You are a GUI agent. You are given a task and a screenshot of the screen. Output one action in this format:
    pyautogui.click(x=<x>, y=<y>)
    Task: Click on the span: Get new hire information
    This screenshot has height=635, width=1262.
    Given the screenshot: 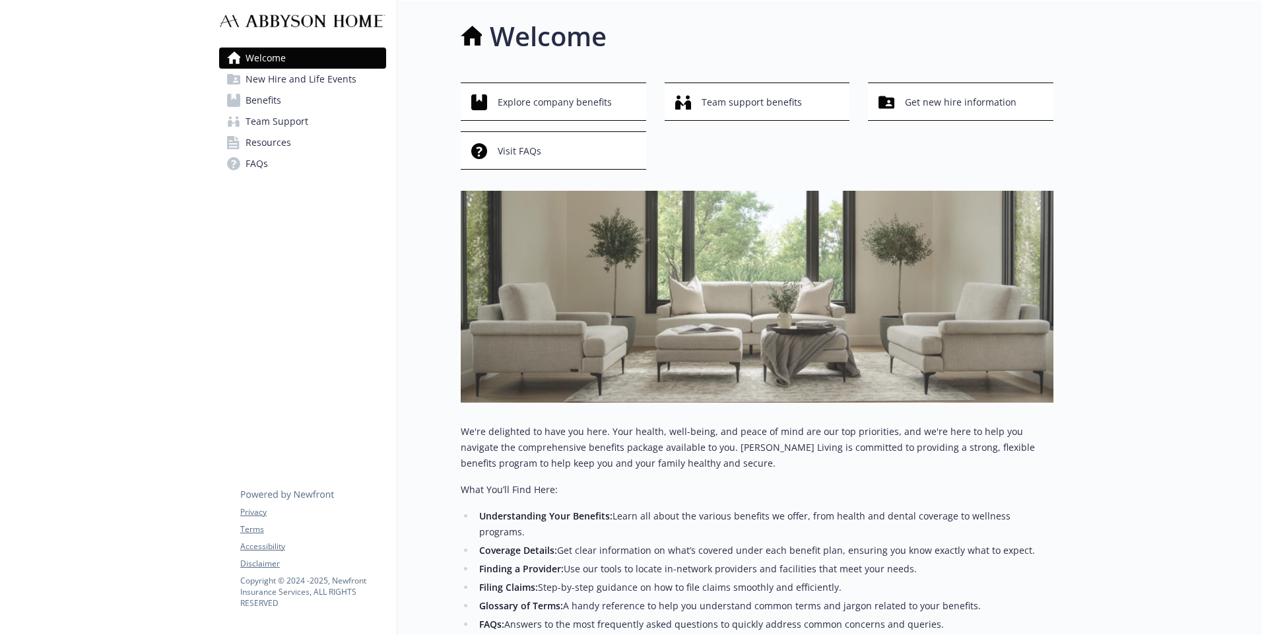 What is the action you would take?
    pyautogui.click(x=960, y=102)
    